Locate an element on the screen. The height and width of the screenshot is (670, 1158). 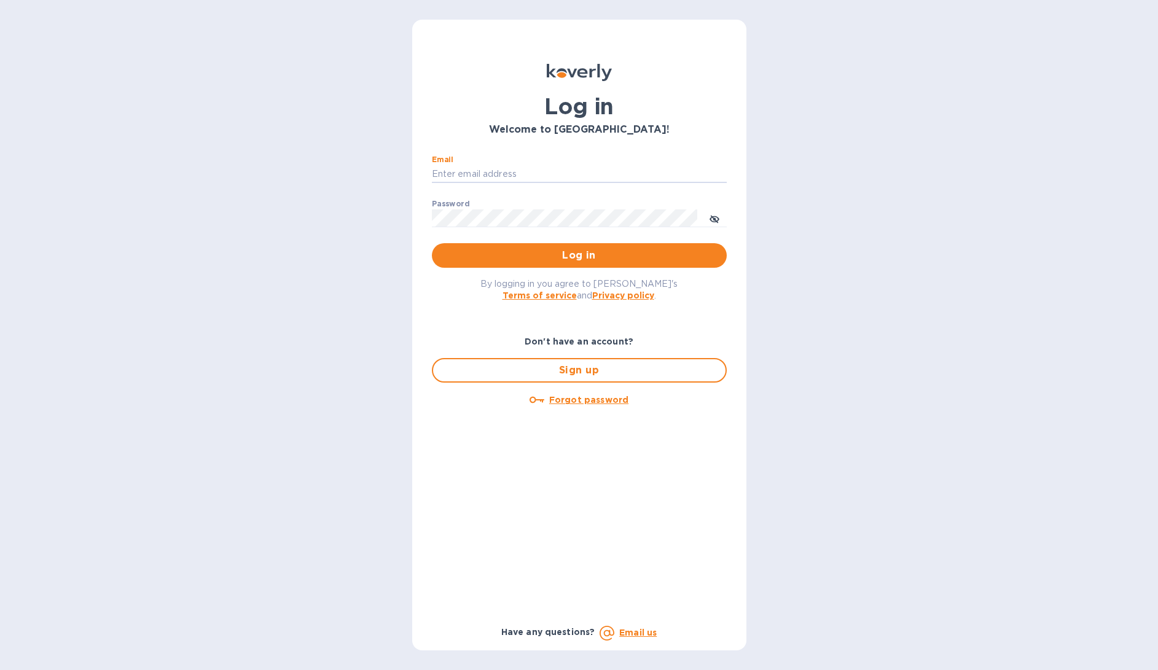
a: Privacy policy is located at coordinates (623, 296).